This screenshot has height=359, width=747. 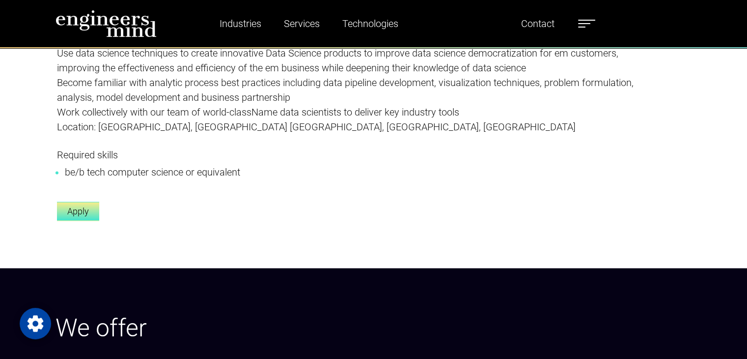 I want to click on a: Services, so click(x=302, y=24).